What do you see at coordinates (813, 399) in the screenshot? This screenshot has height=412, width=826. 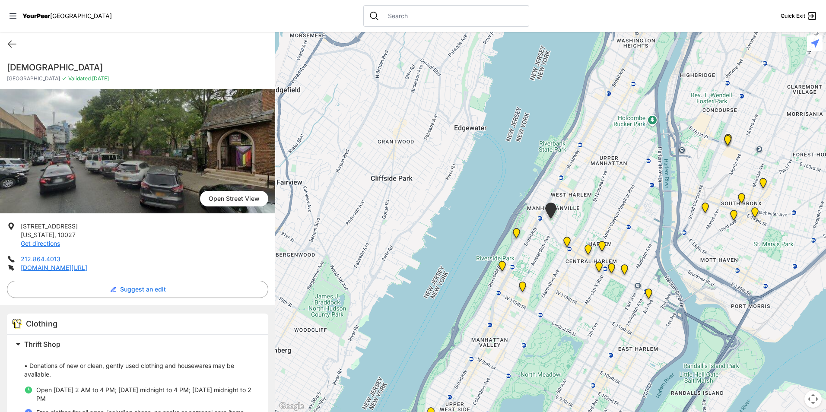 I see `button: Map camera controls` at bounding box center [813, 399].